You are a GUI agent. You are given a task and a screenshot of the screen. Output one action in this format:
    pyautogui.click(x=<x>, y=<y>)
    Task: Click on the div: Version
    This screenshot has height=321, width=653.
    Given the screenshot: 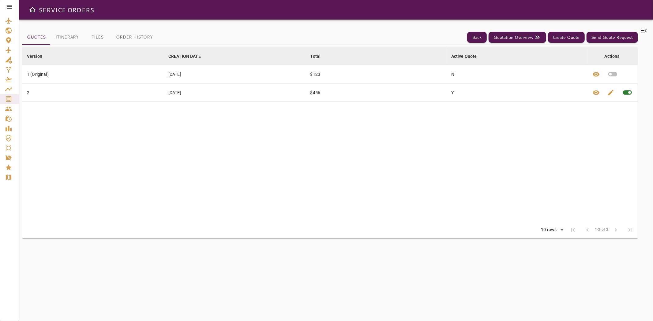 What is the action you would take?
    pyautogui.click(x=35, y=56)
    